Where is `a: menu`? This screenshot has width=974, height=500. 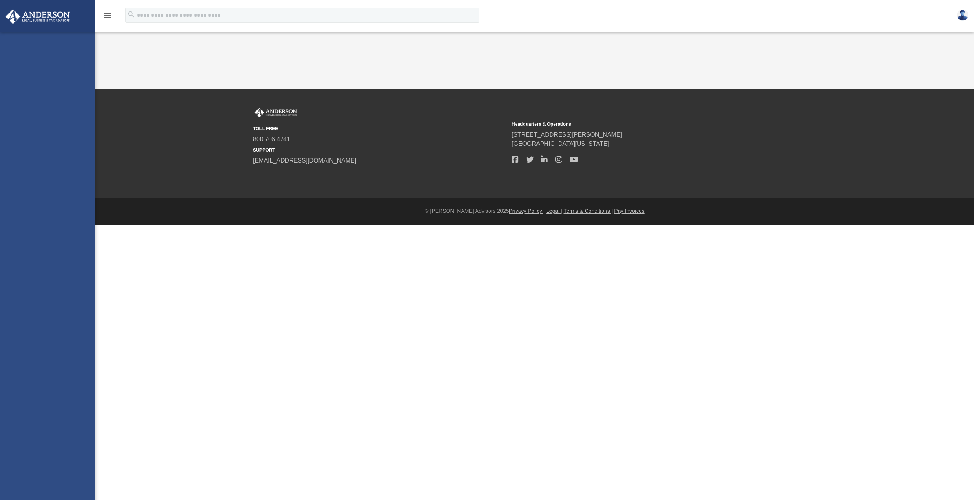
a: menu is located at coordinates (107, 17).